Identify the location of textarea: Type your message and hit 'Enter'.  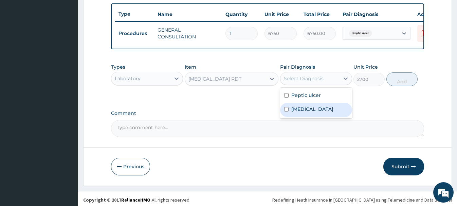
(66, 147).